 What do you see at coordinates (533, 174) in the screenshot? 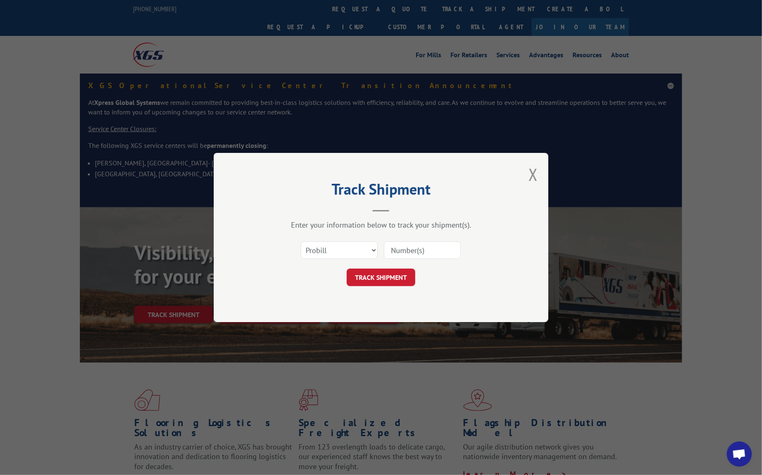
I see `button: Close modal` at bounding box center [533, 174].